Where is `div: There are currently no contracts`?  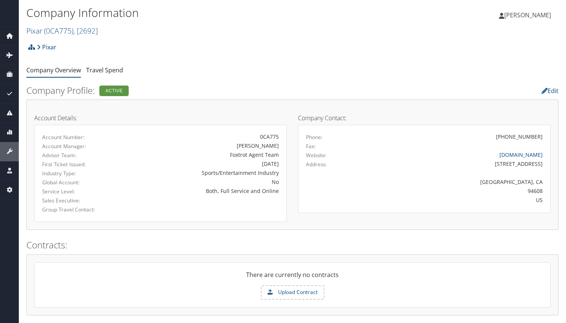
div: There are currently no contracts is located at coordinates (293, 278).